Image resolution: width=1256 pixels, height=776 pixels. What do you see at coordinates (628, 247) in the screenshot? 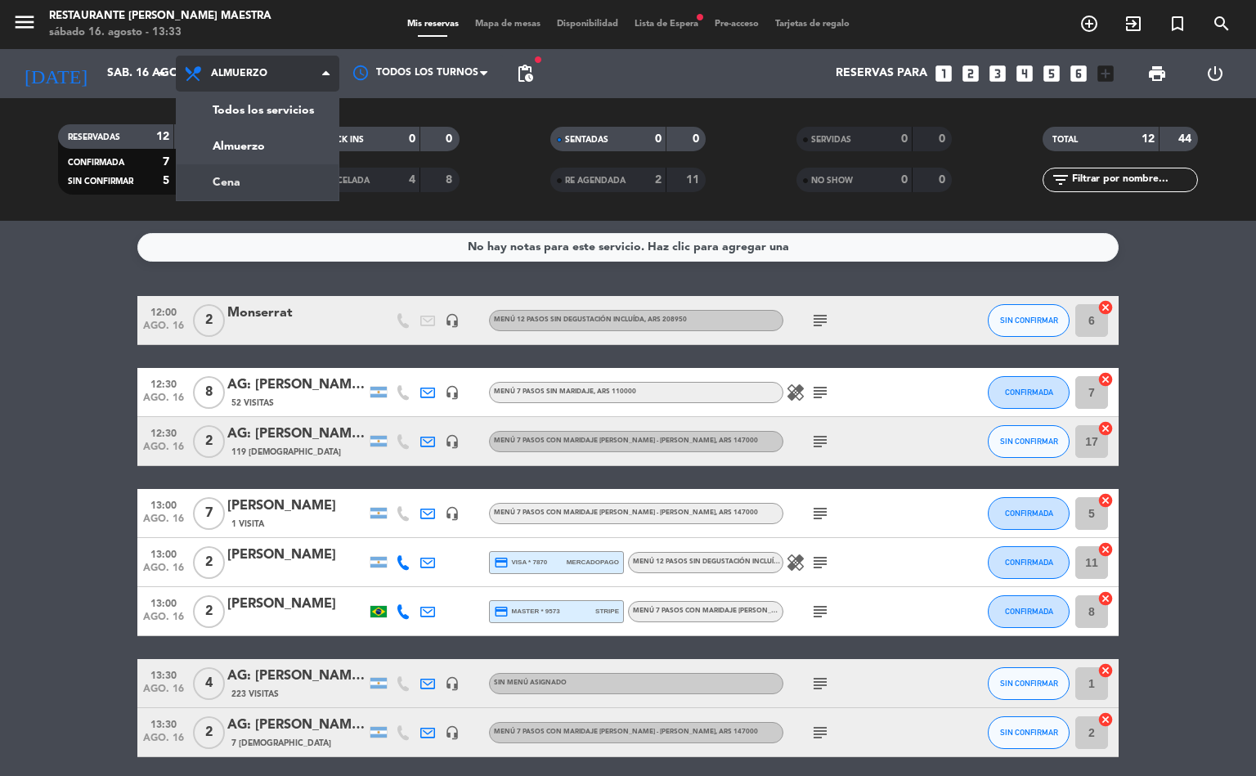
I see `div: No hay notas para este servicio. Haz clic para agregar una` at bounding box center [628, 247].